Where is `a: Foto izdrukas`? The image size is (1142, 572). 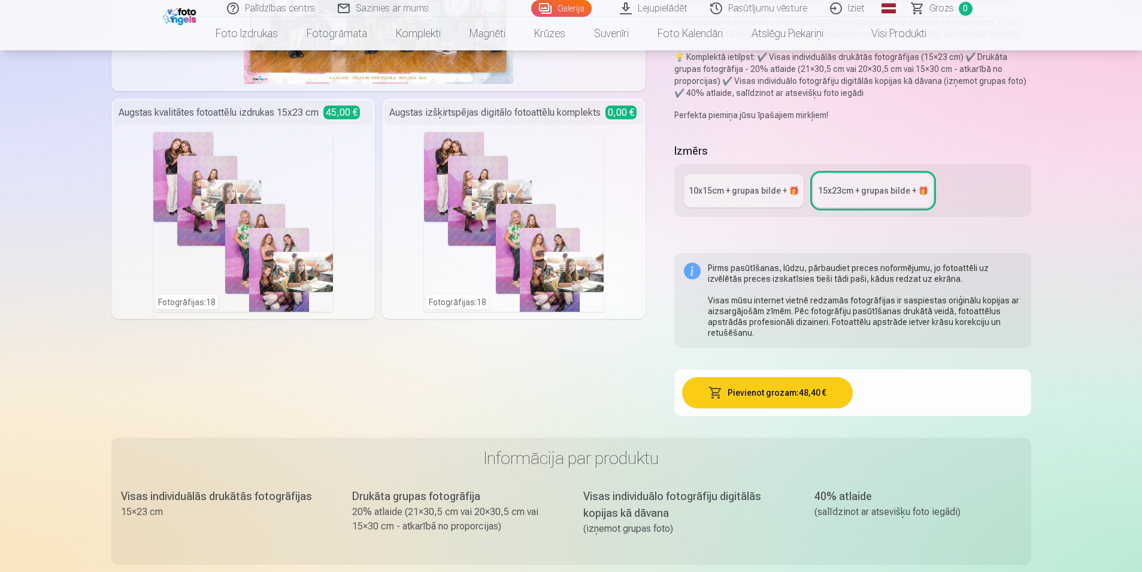 a: Foto izdrukas is located at coordinates (247, 34).